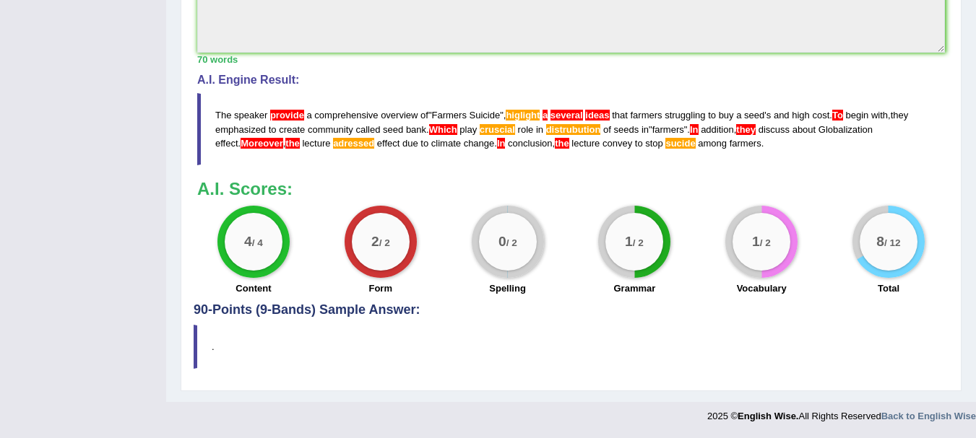 This screenshot has width=976, height=438. Describe the element at coordinates (761, 288) in the screenshot. I see `label: Vocabulary` at that location.